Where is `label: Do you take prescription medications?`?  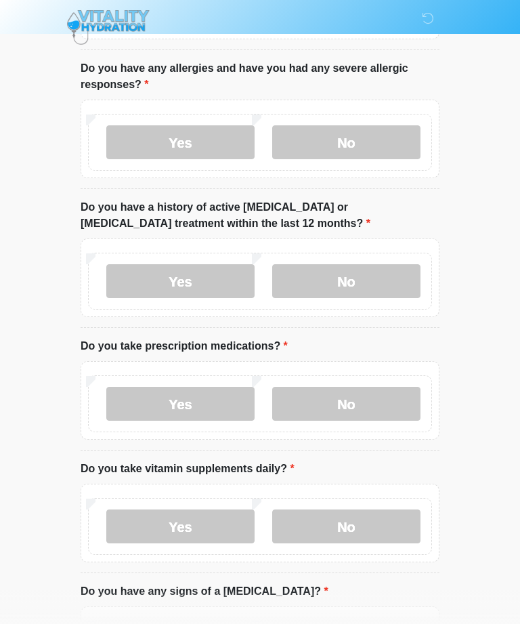
label: Do you take prescription medications? is located at coordinates (184, 346).